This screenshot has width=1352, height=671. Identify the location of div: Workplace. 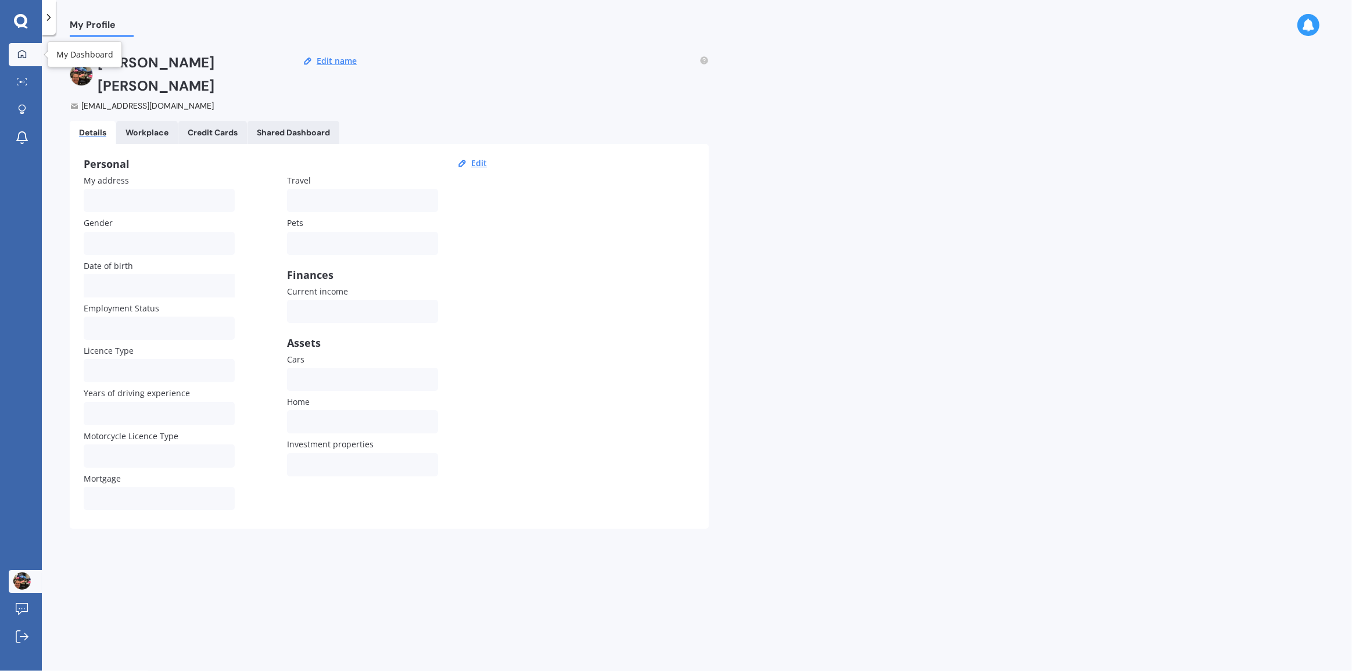
(147, 132).